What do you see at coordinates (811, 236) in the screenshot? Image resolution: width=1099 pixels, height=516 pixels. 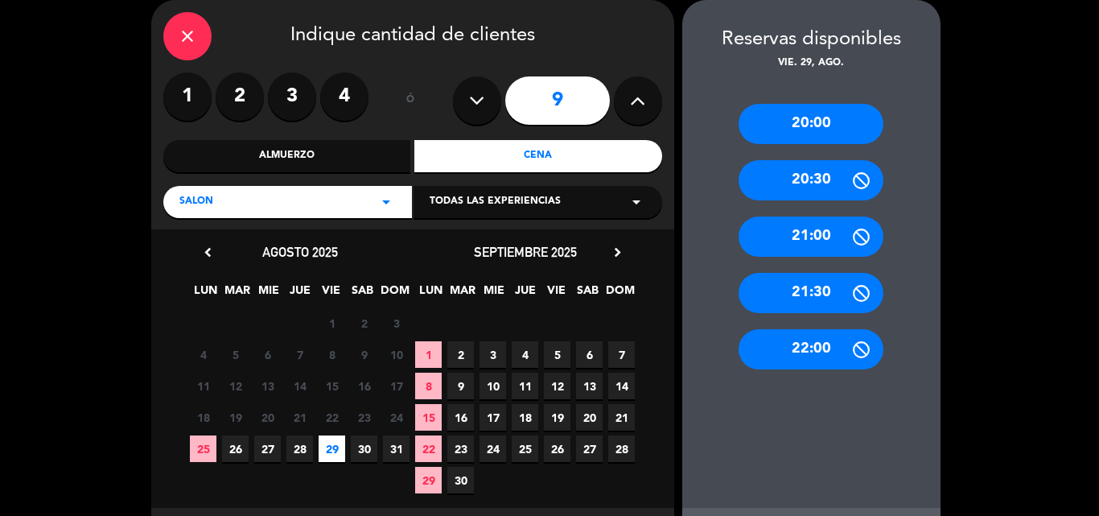 I see `div: 21:00` at bounding box center [811, 236].